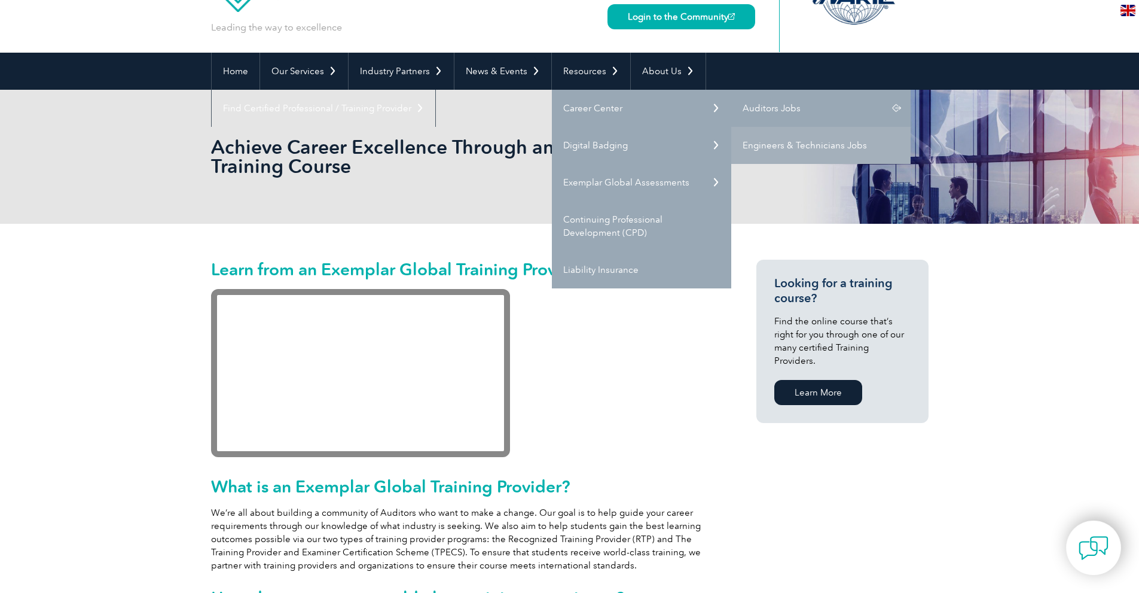  Describe the element at coordinates (818, 392) in the screenshot. I see `a: Learn More` at that location.